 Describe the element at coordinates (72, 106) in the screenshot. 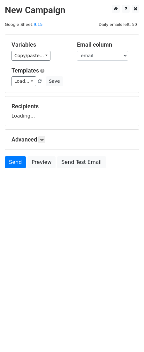

I see `h5: Recipients` at that location.